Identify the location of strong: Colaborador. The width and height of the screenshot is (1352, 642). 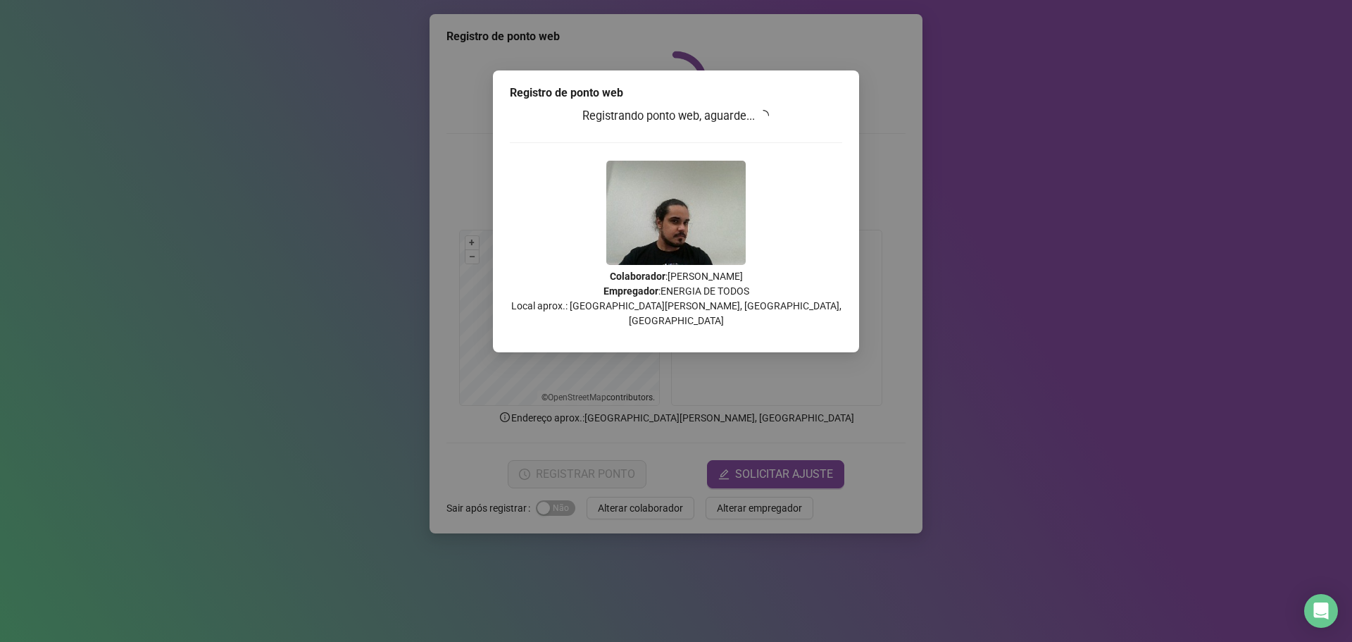
(637, 276).